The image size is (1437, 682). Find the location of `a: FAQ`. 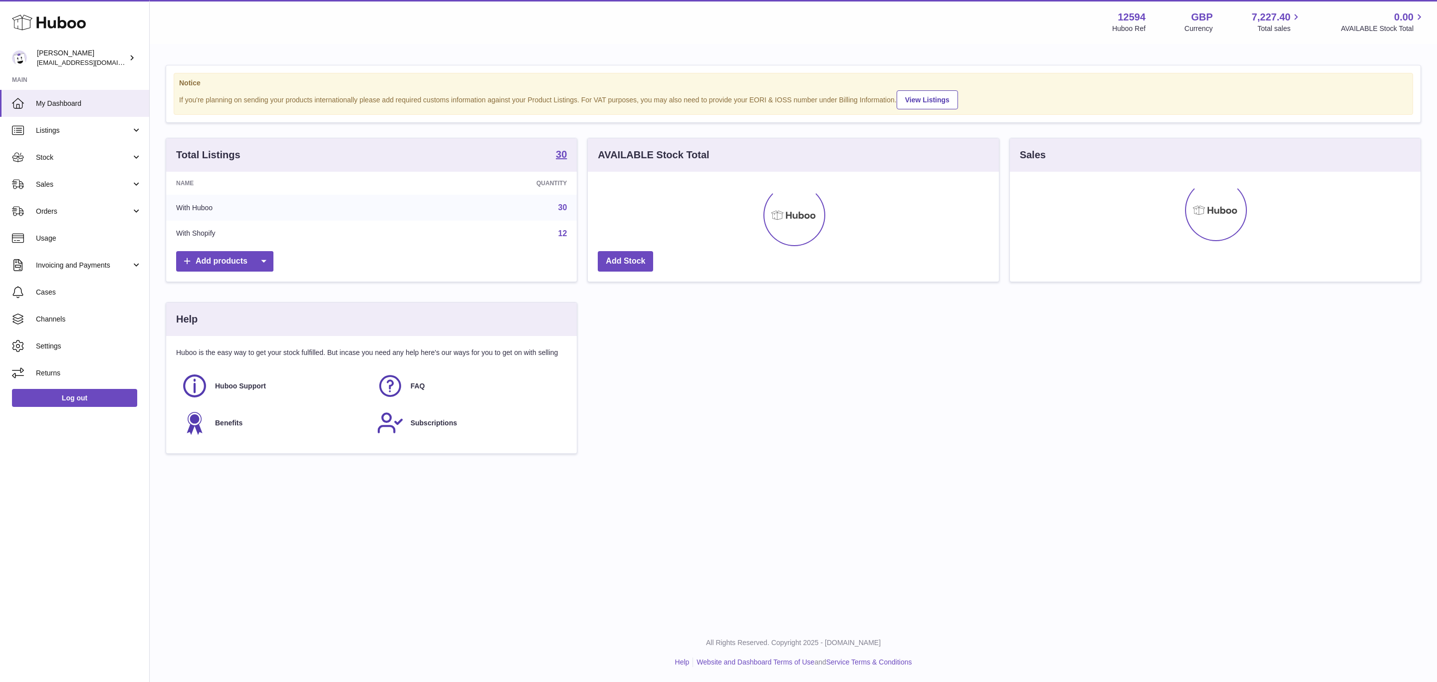

a: FAQ is located at coordinates (470, 386).